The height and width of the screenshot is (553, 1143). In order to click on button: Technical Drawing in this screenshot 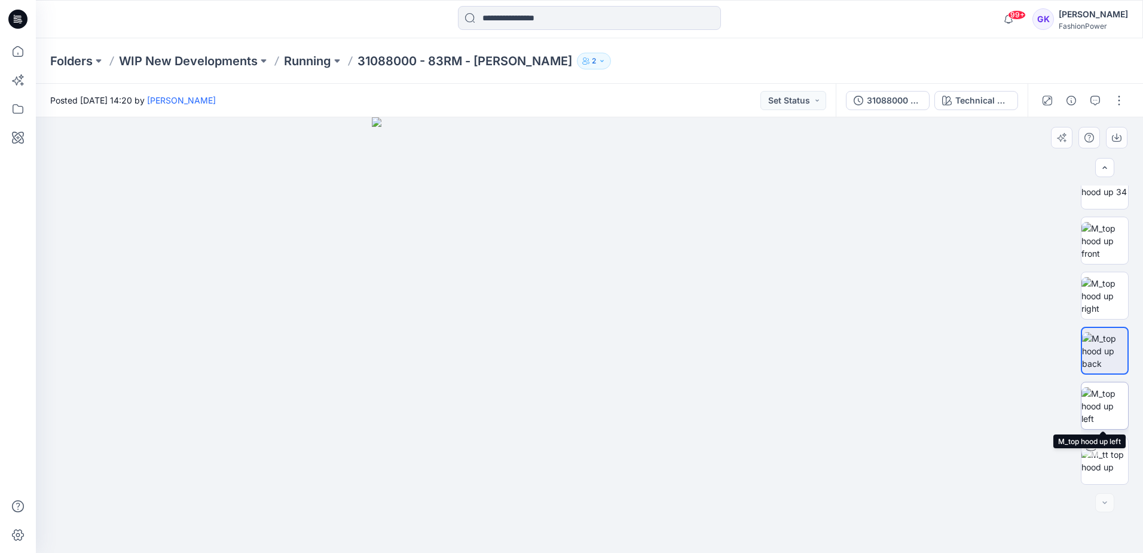, I will do `click(976, 100)`.